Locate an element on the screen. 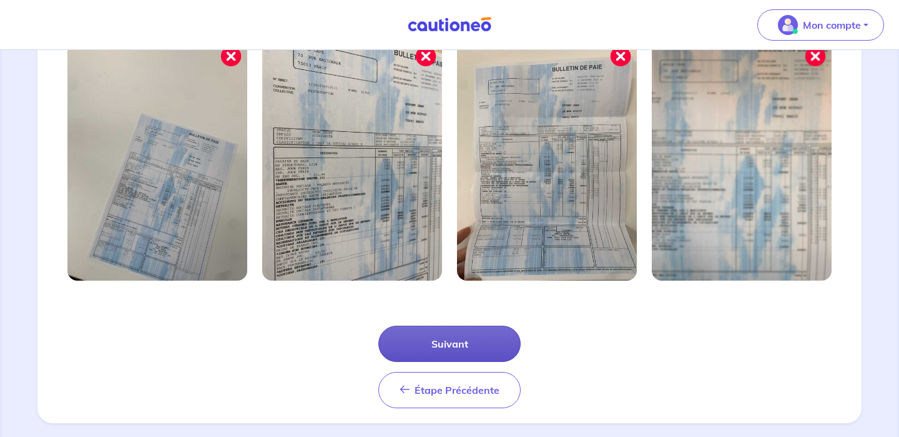 This screenshot has height=437, width=899. button: illu_account_valid_menu.svgMon compte is located at coordinates (821, 25).